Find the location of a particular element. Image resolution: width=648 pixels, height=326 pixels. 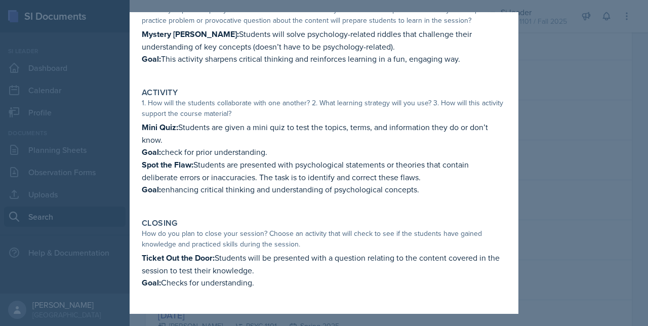

p: Students are given a mini quiz to test the topics, terms, and information they do or don’t know. is located at coordinates (324, 133).